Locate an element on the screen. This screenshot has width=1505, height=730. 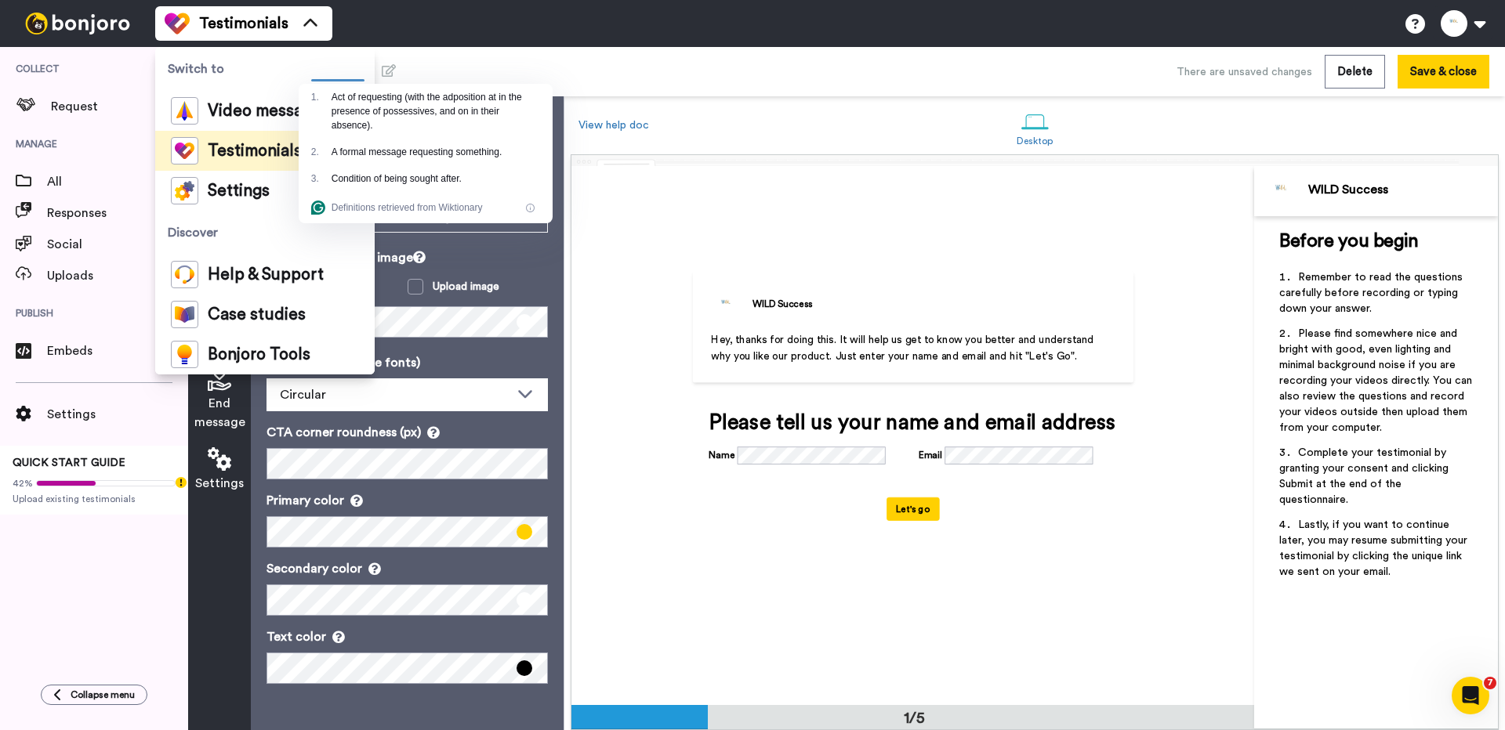
div: There are unsaved changes is located at coordinates (1244, 72).